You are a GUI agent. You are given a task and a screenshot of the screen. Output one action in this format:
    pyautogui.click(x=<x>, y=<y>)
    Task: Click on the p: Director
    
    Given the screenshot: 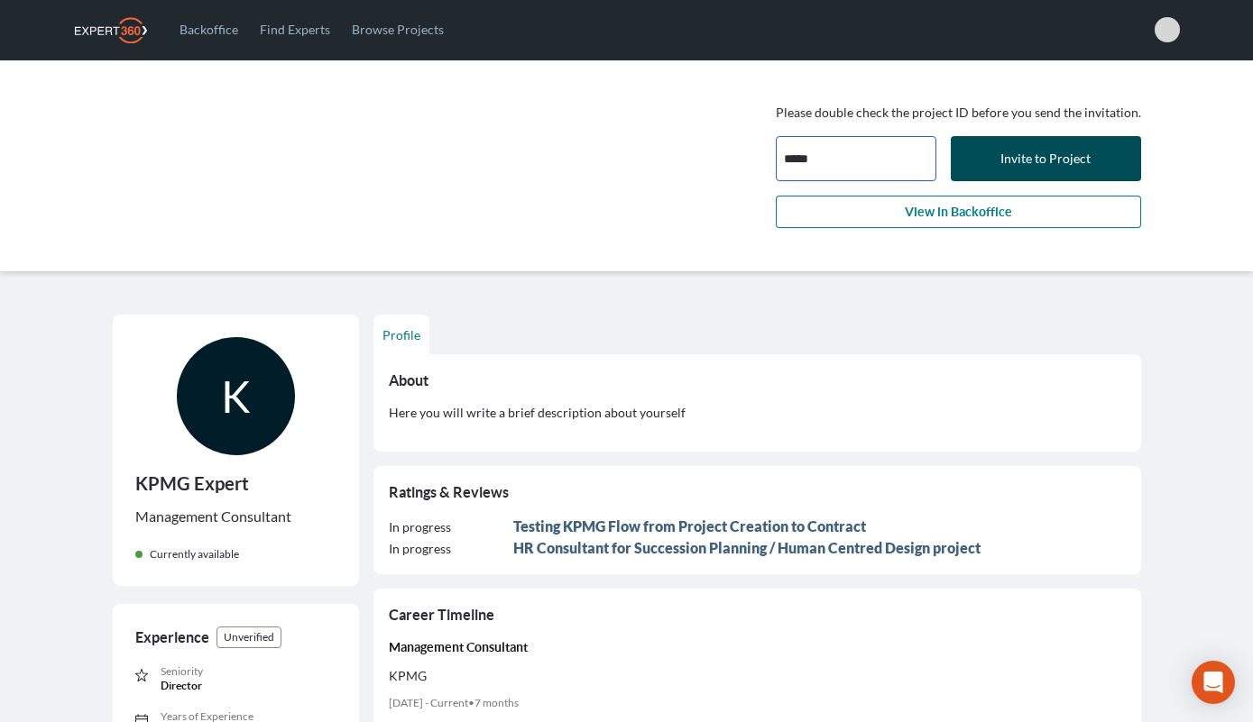 What is the action you would take?
    pyautogui.click(x=169, y=686)
    